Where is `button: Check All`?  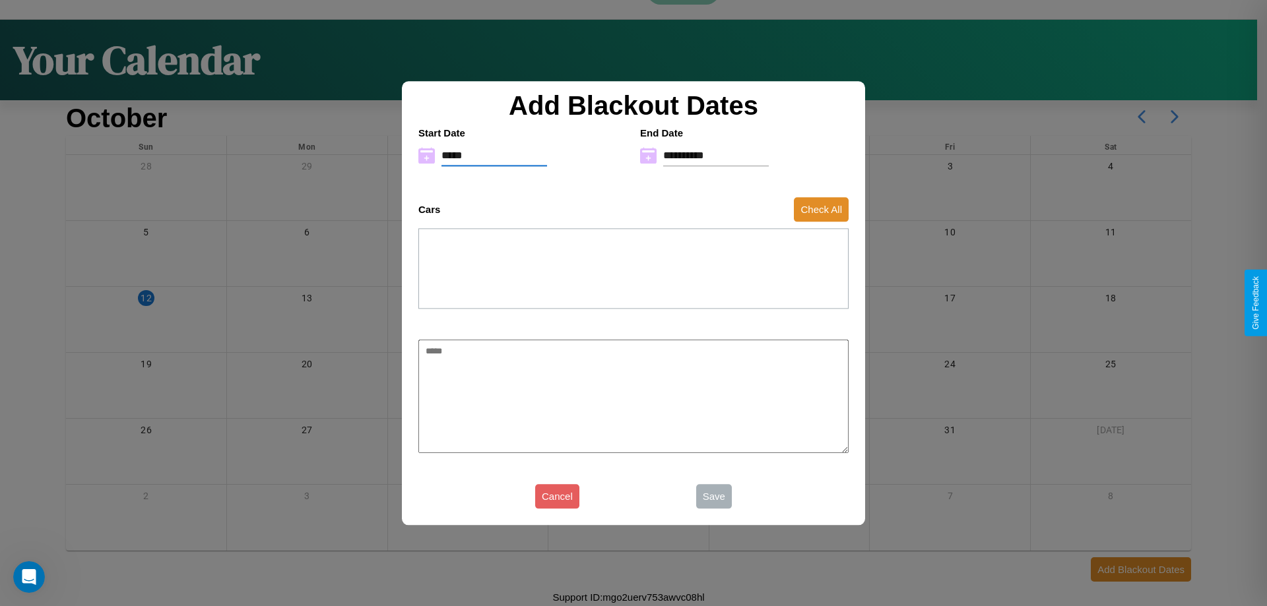 button: Check All is located at coordinates (821, 209).